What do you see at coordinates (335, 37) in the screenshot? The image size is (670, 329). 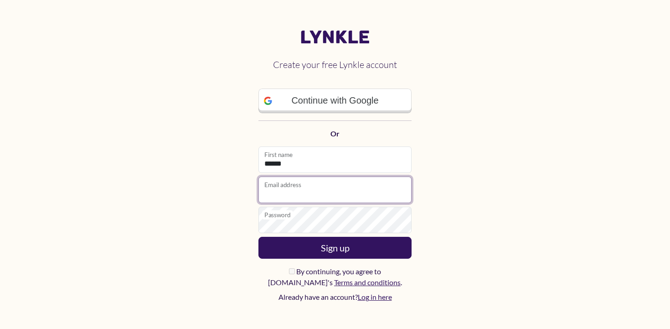 I see `h1: Lynkle` at bounding box center [335, 37].